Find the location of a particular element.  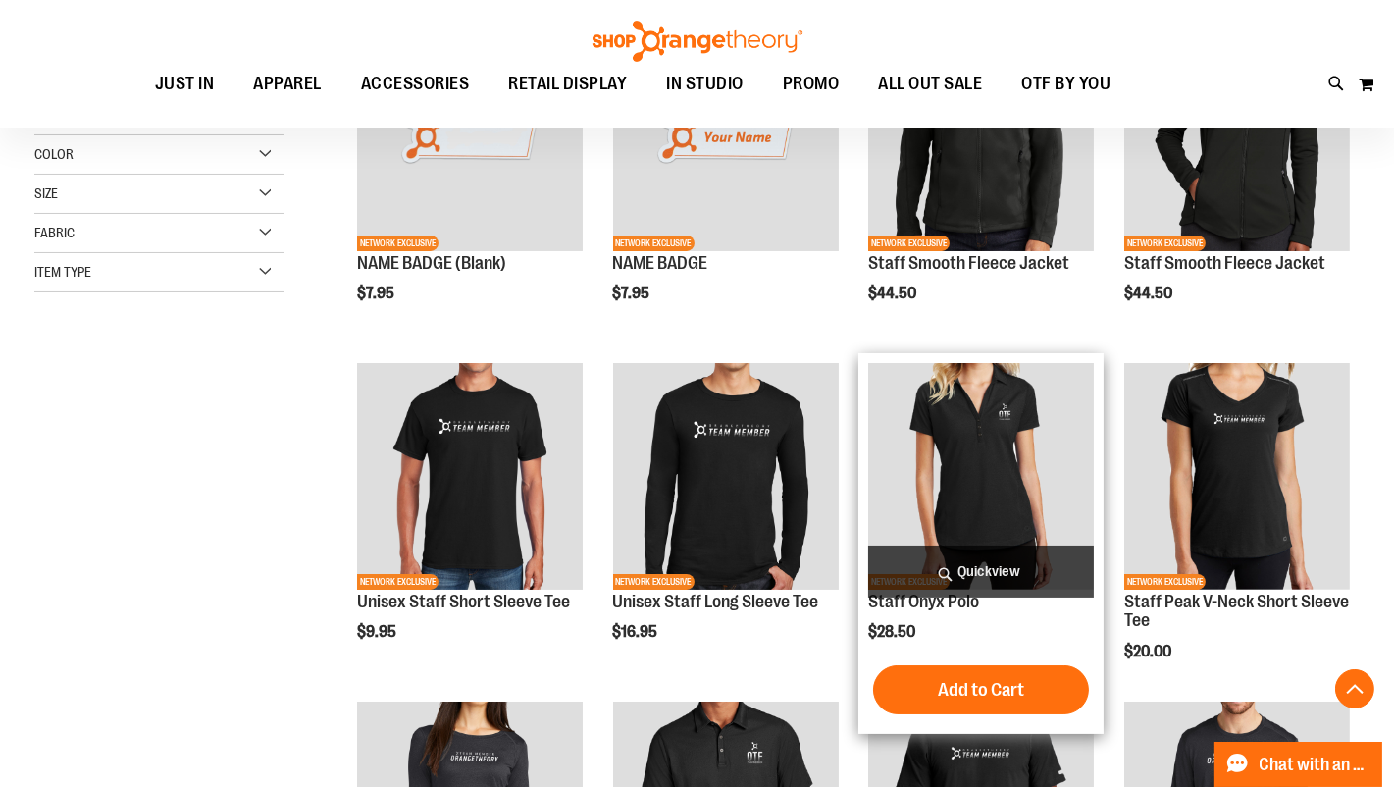

span: $28.50 is located at coordinates (893, 632).